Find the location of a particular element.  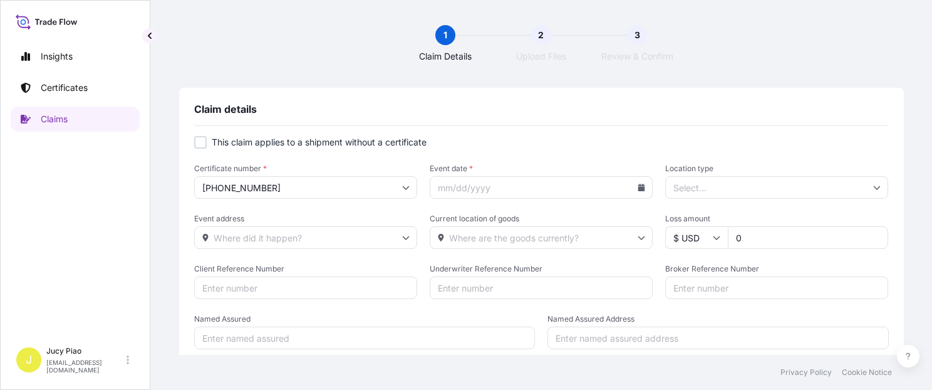

input: Select certificate number... is located at coordinates (306, 187).